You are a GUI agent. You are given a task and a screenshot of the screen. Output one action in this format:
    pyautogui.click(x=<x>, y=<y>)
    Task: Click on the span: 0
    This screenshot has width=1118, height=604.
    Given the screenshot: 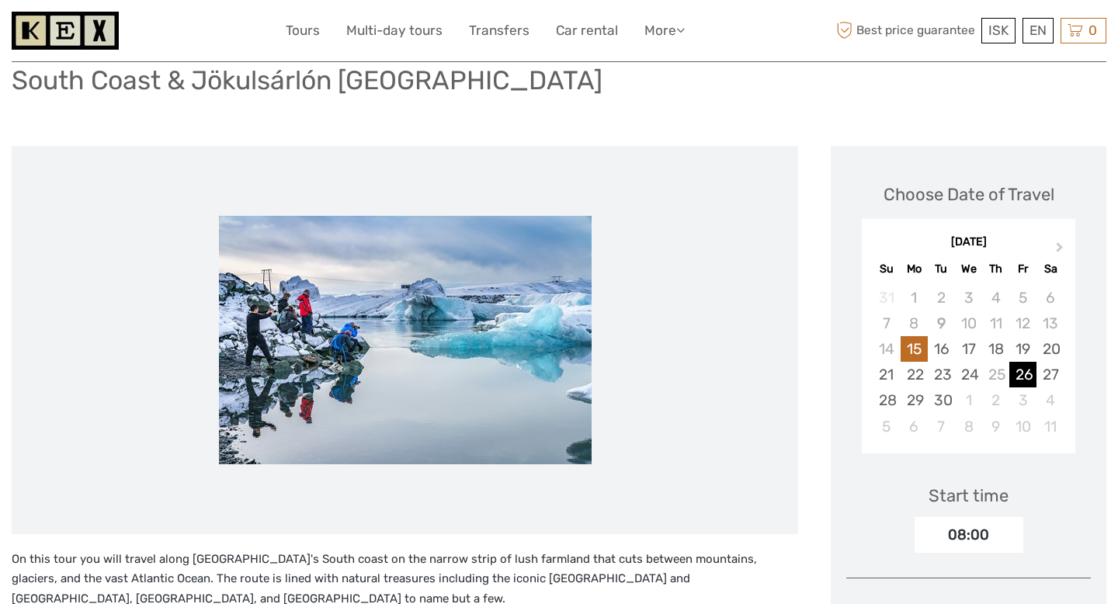 What is the action you would take?
    pyautogui.click(x=1093, y=30)
    